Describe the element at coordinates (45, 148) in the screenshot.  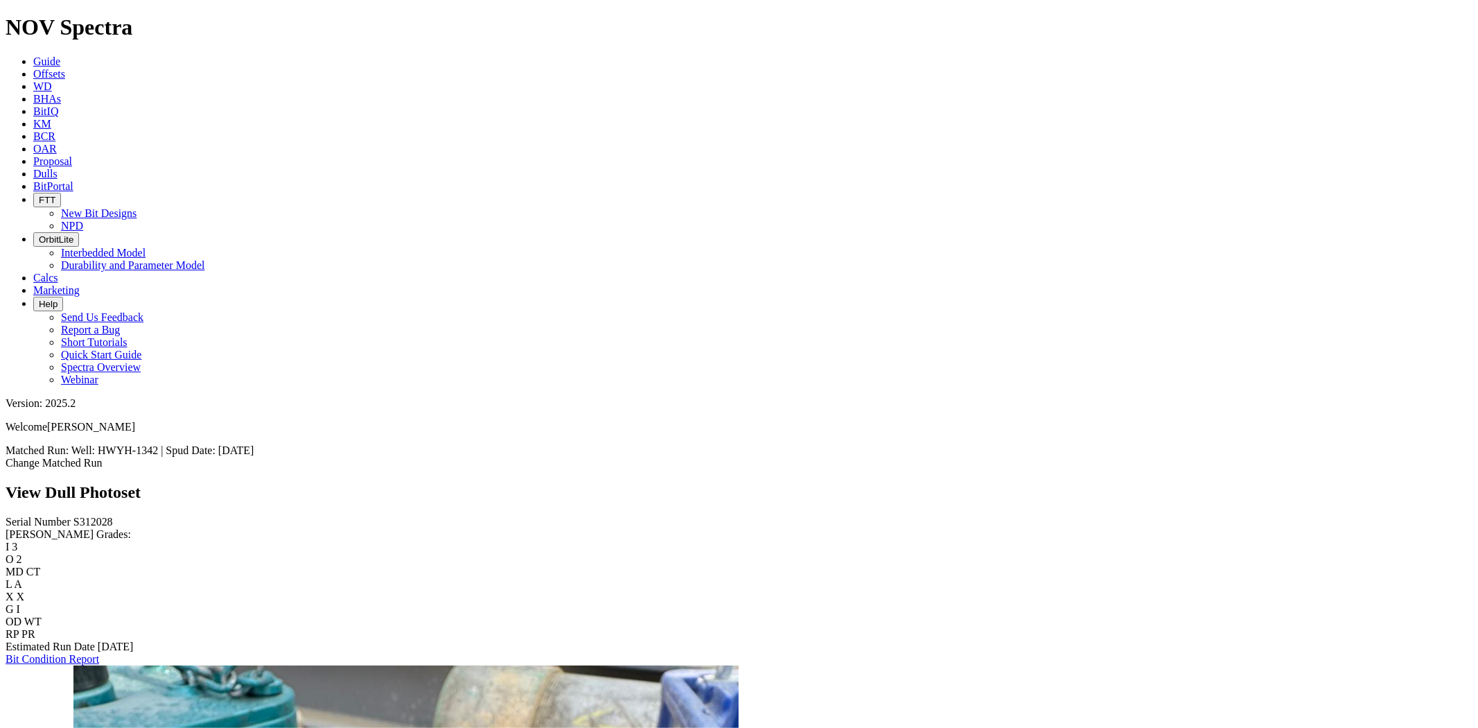
I see `span: OAR` at that location.